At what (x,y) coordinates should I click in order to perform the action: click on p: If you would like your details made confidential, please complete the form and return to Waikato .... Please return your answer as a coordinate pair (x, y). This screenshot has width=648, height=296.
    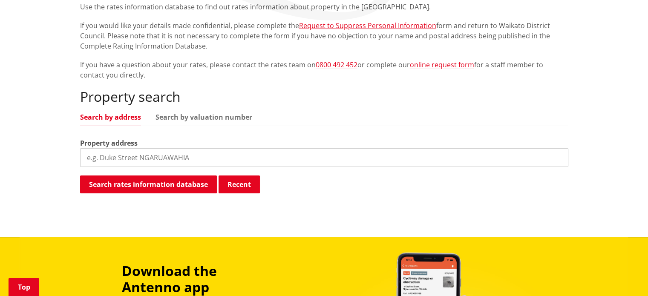
    Looking at the image, I should click on (324, 36).